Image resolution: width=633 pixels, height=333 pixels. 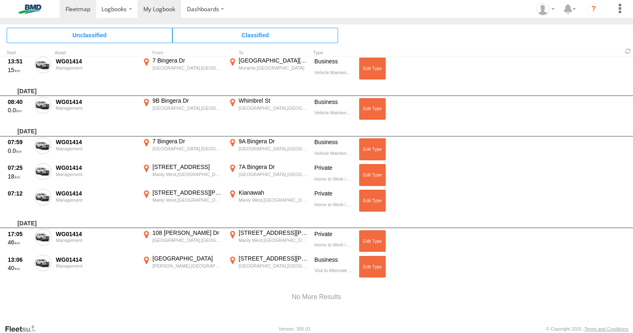 I want to click on div: 40, so click(x=19, y=268).